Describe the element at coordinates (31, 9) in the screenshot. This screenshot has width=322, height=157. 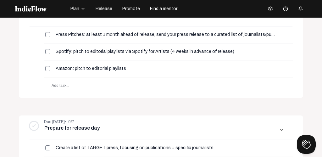
I see `img: indieflow-logo-white.svg` at that location.